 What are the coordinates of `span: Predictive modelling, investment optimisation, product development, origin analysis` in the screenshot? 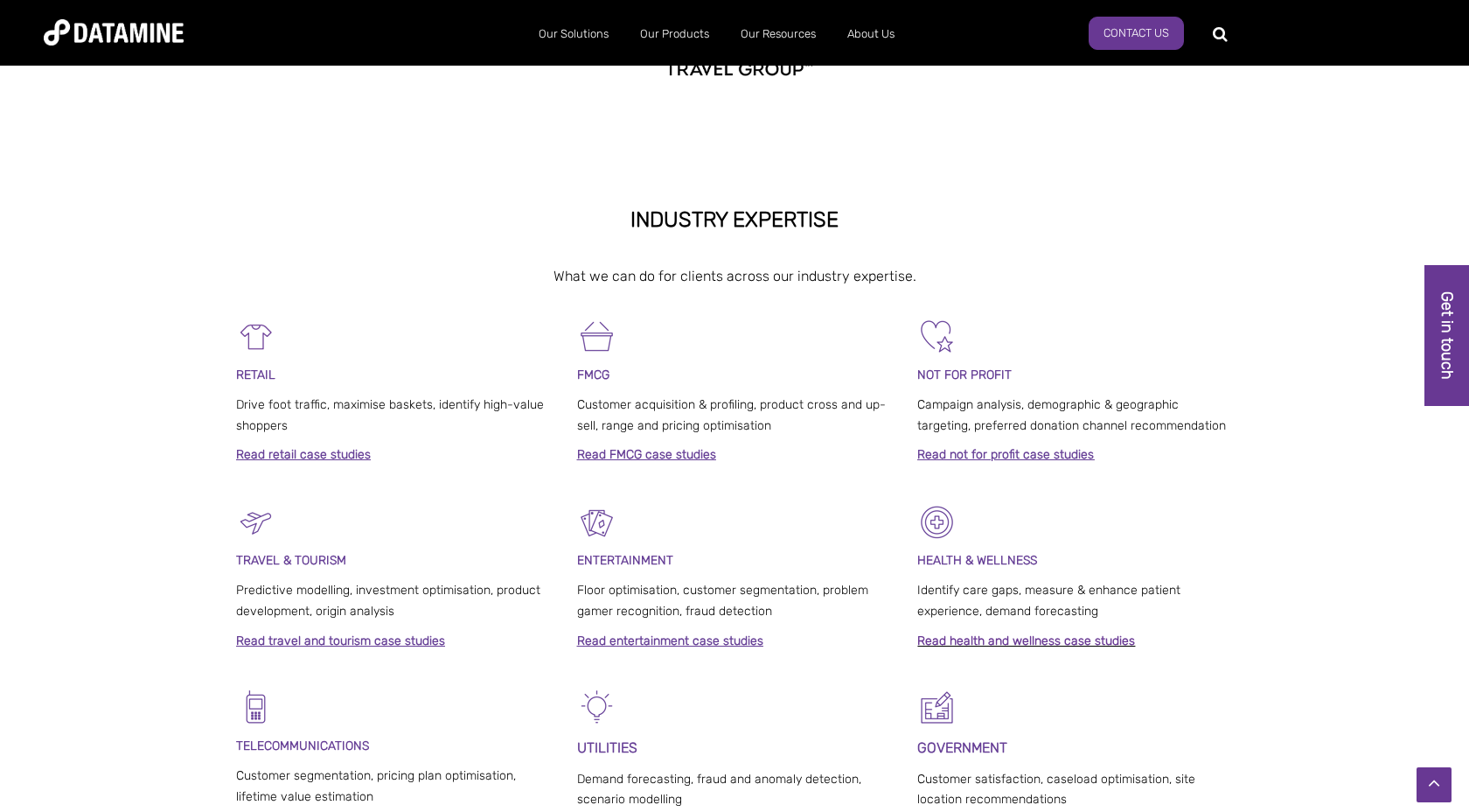 It's located at (389, 600).